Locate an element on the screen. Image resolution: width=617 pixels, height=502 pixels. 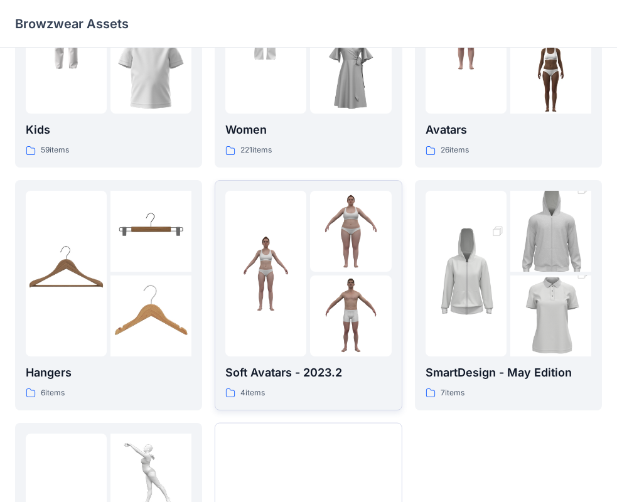
p: Browzwear Assets is located at coordinates (72, 24).